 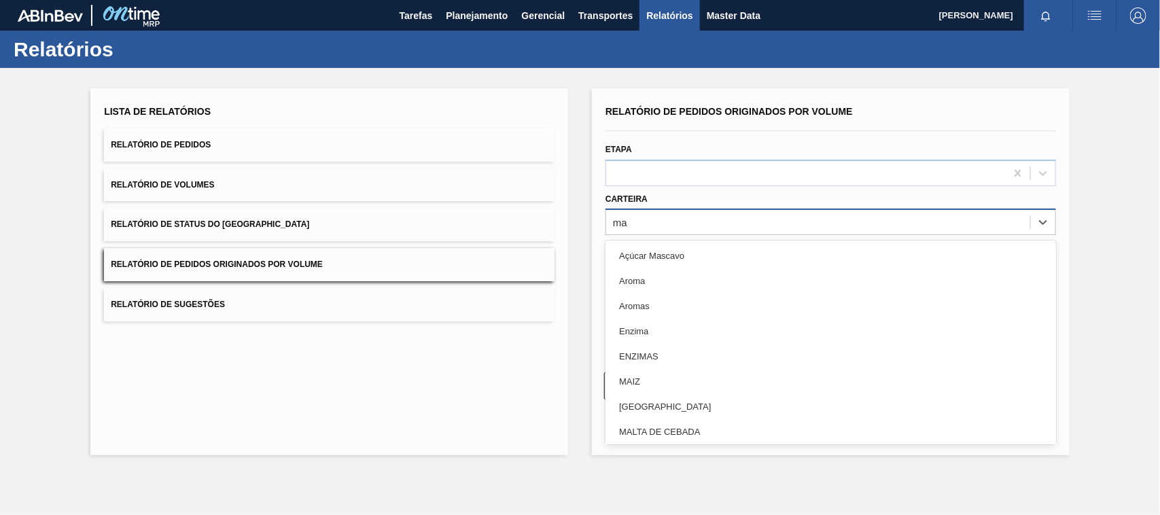 What do you see at coordinates (160, 145) in the screenshot?
I see `span: Relatório de Pedidos` at bounding box center [160, 145].